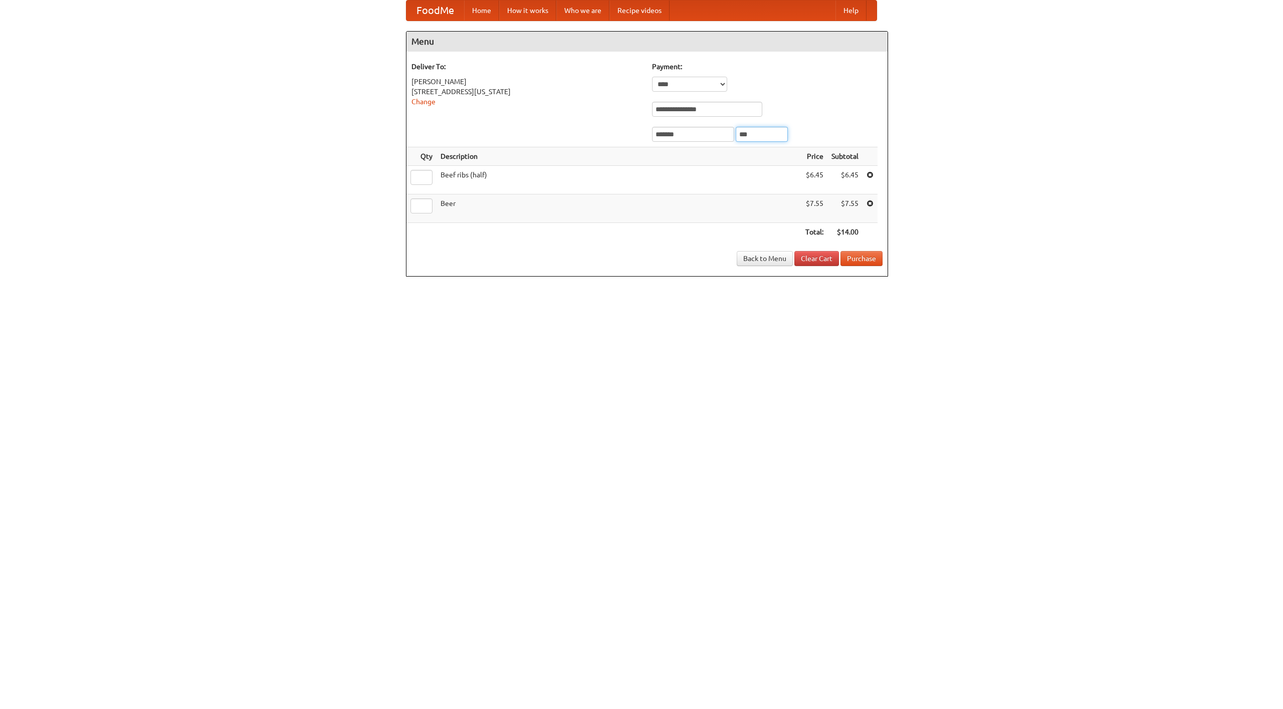 This screenshot has height=709, width=1283. I want to click on th: Description, so click(619, 156).